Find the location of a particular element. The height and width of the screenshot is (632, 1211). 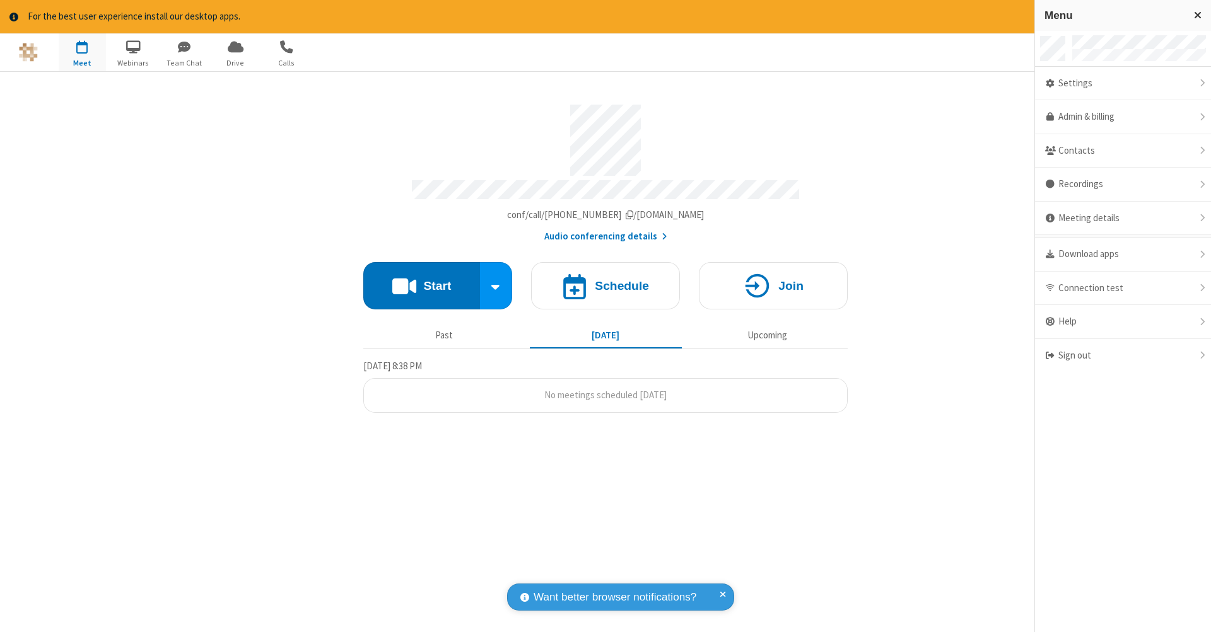

div: Download apps is located at coordinates (1122, 255).